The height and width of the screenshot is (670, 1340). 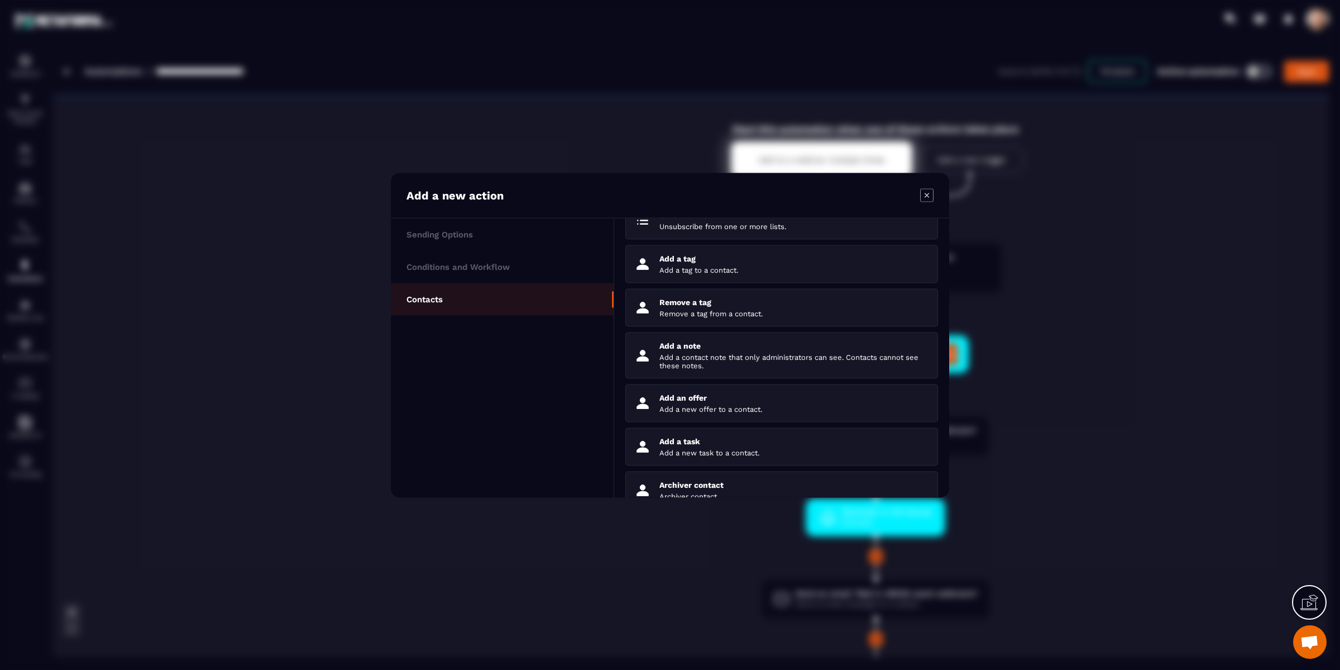 I want to click on img: removeATag.svg, so click(x=643, y=307).